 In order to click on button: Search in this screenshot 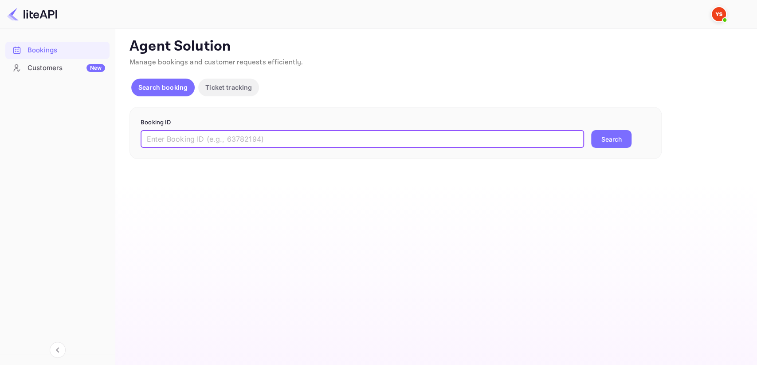, I will do `click(611, 139)`.